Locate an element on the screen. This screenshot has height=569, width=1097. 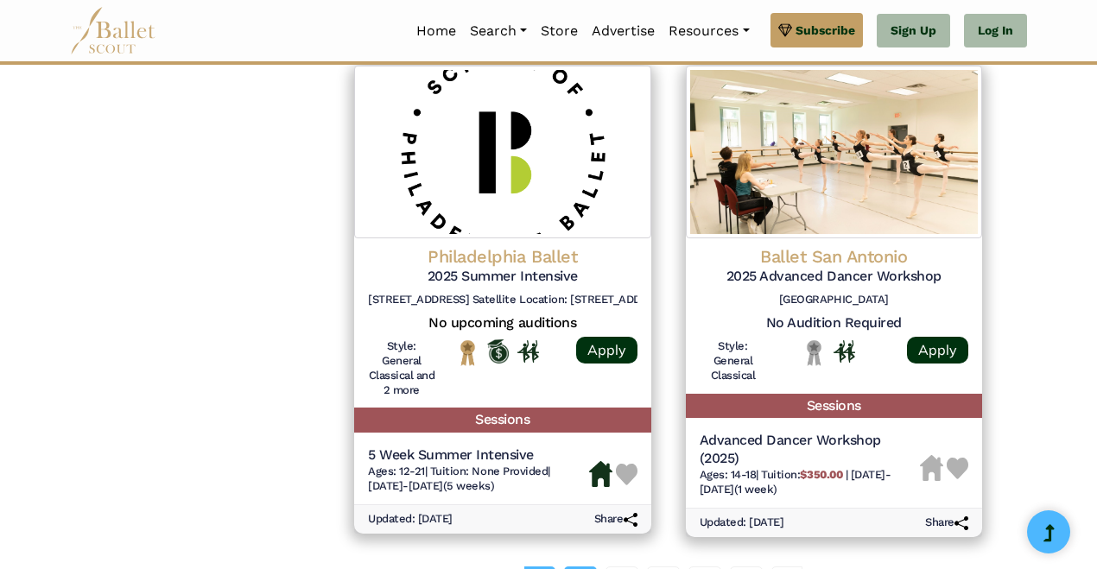
img: Local is located at coordinates (814, 352).